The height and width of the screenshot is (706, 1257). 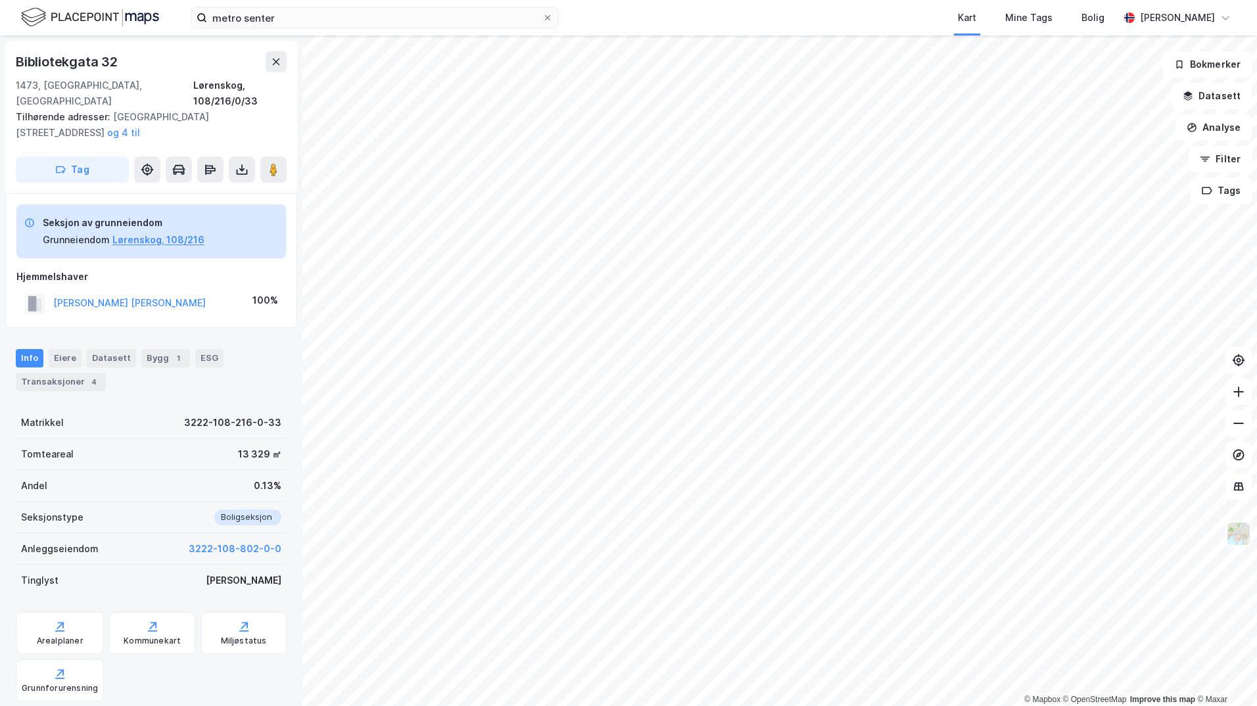 What do you see at coordinates (152, 641) in the screenshot?
I see `div: Kommunekart` at bounding box center [152, 641].